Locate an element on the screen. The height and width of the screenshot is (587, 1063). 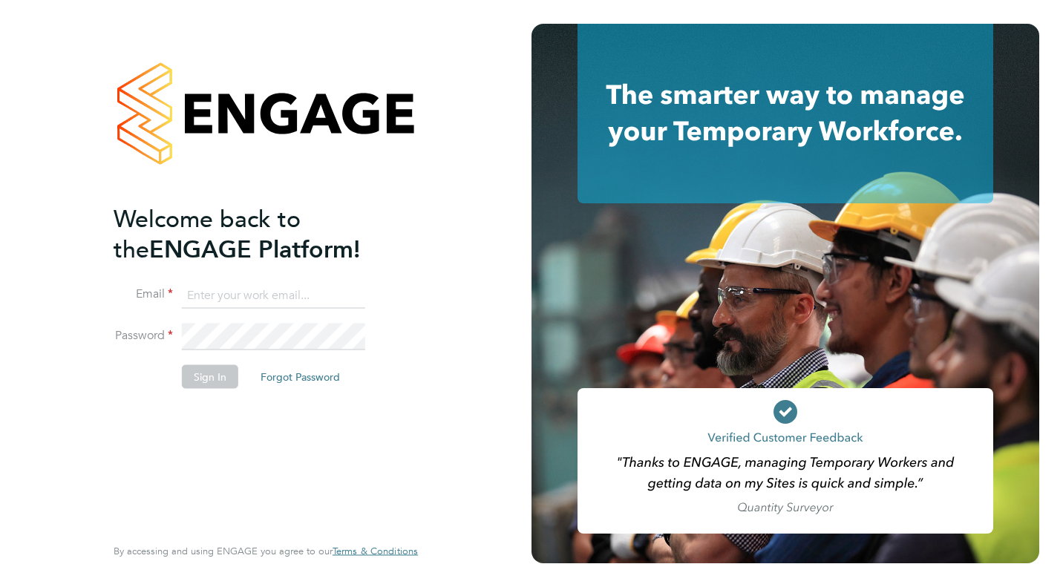
span: Welcome back to the is located at coordinates (207, 234).